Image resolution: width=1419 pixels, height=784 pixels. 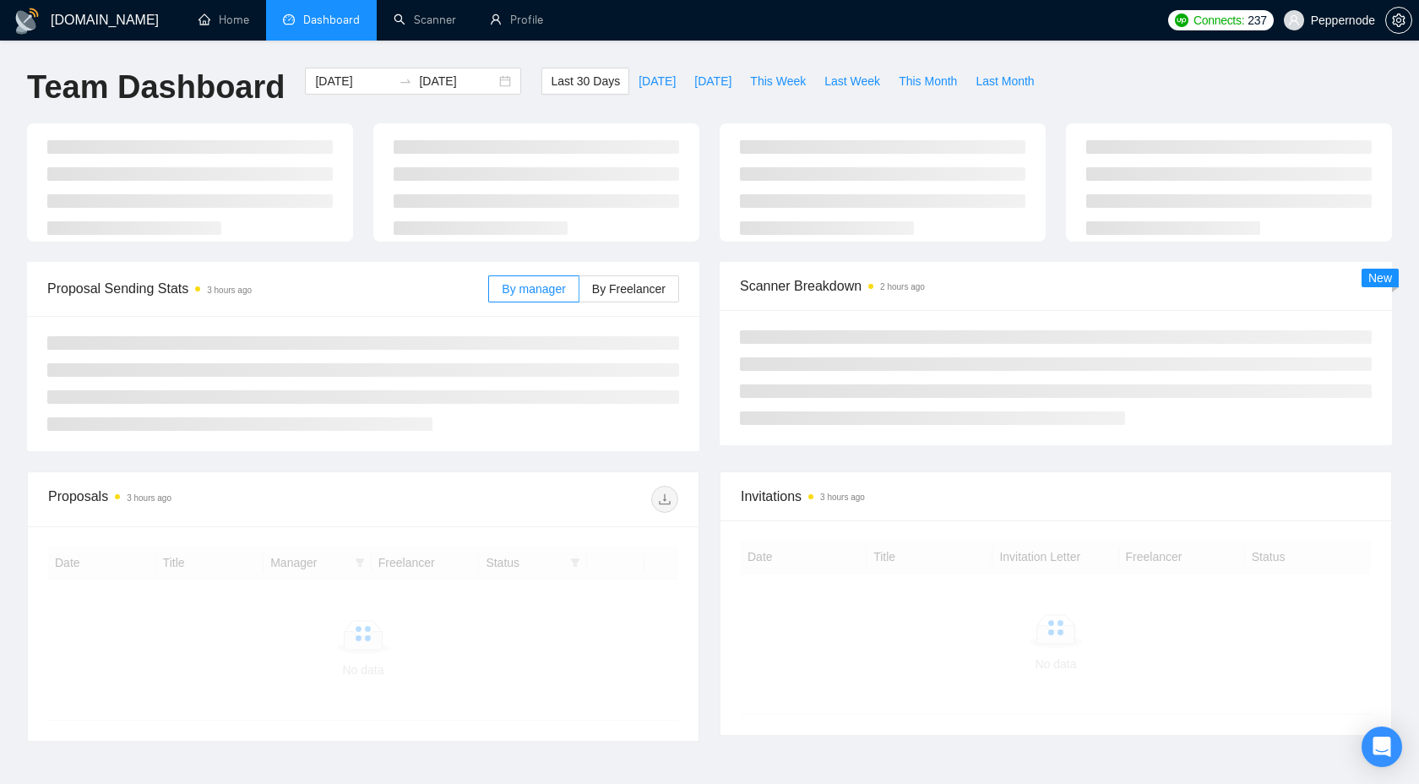 What do you see at coordinates (406, 81) in the screenshot?
I see `span: to` at bounding box center [406, 81].